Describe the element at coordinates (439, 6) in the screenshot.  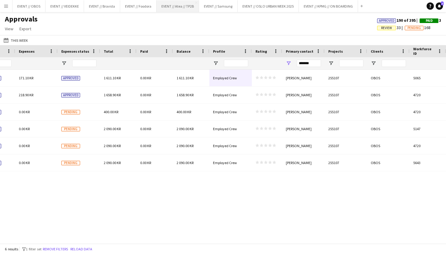
I see `a: 3` at that location.